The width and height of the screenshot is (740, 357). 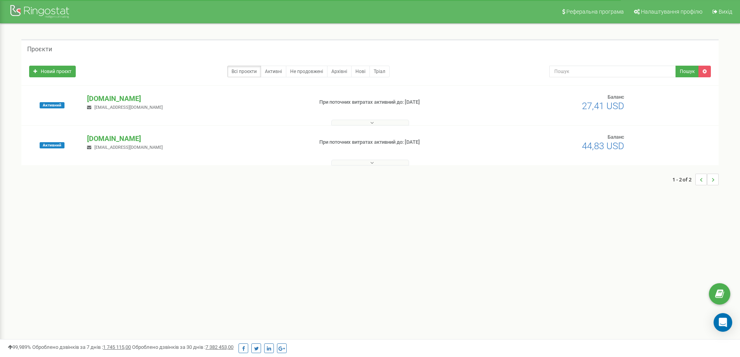 I want to click on a: Новий проєкт, so click(x=52, y=71).